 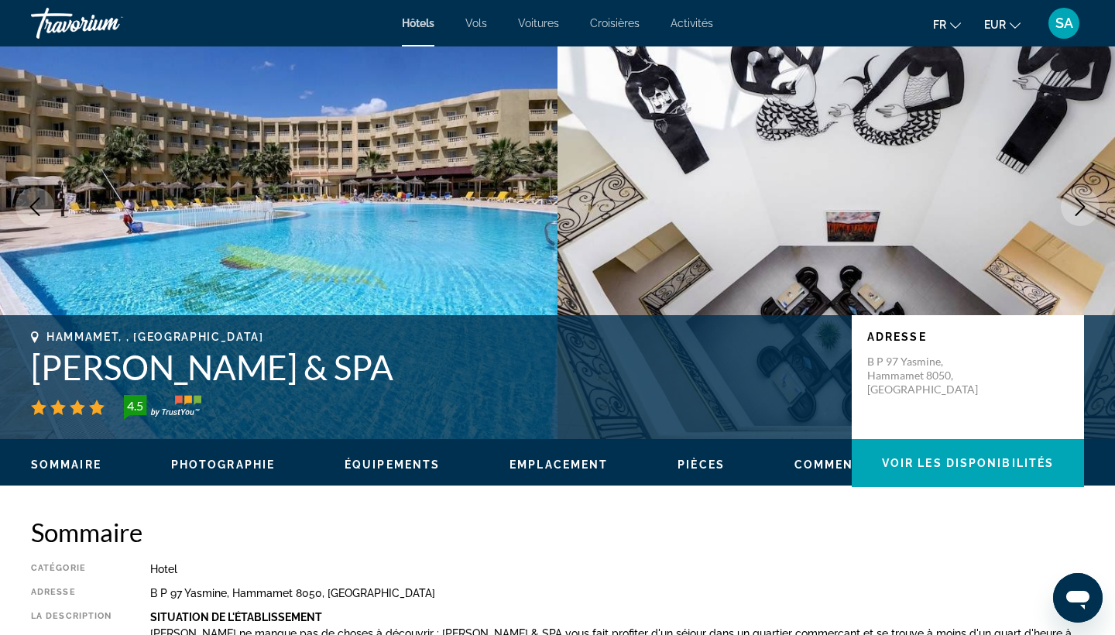 What do you see at coordinates (558, 464) in the screenshot?
I see `span: Emplacement` at bounding box center [558, 464].